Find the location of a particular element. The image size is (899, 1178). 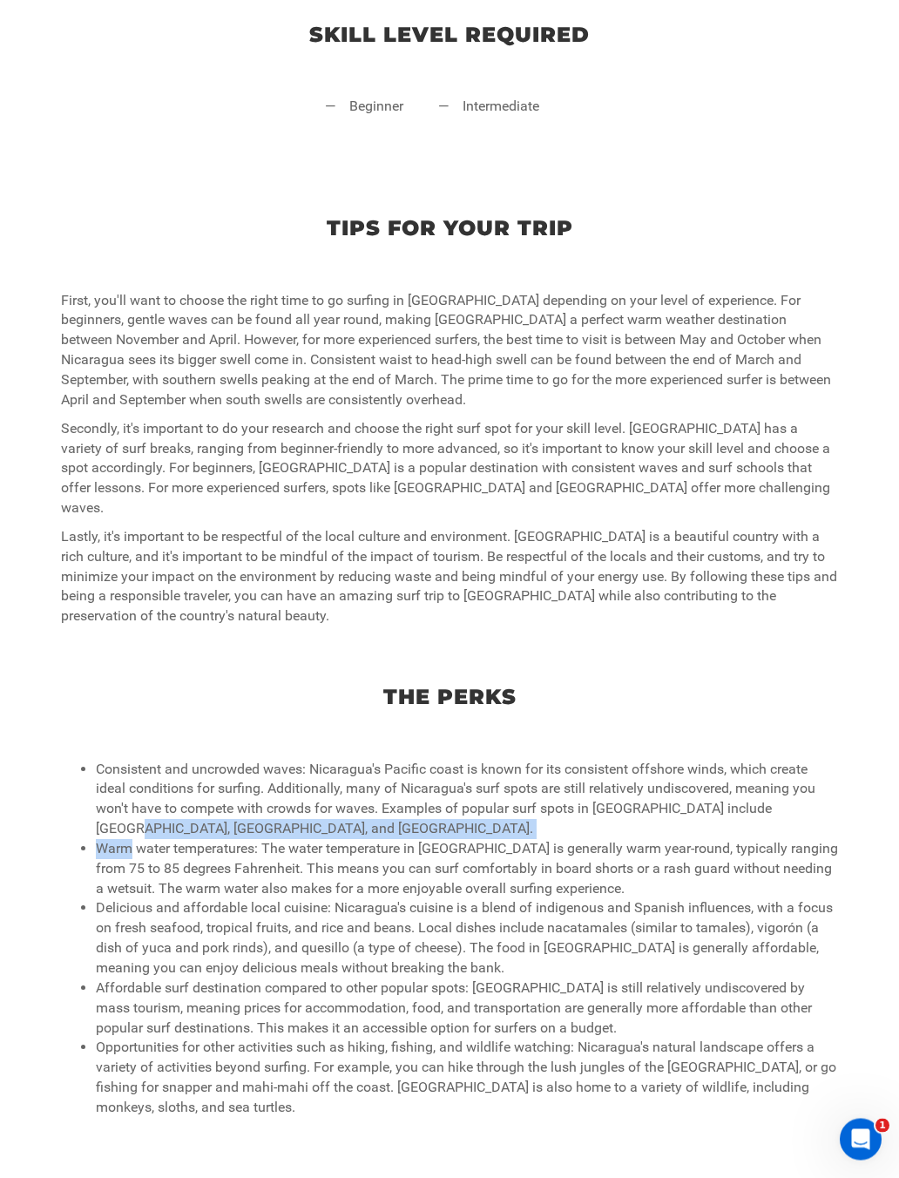

p: Secondly, it's important to do your research and choose the right surf spot for your skill level.... is located at coordinates (450, 470).